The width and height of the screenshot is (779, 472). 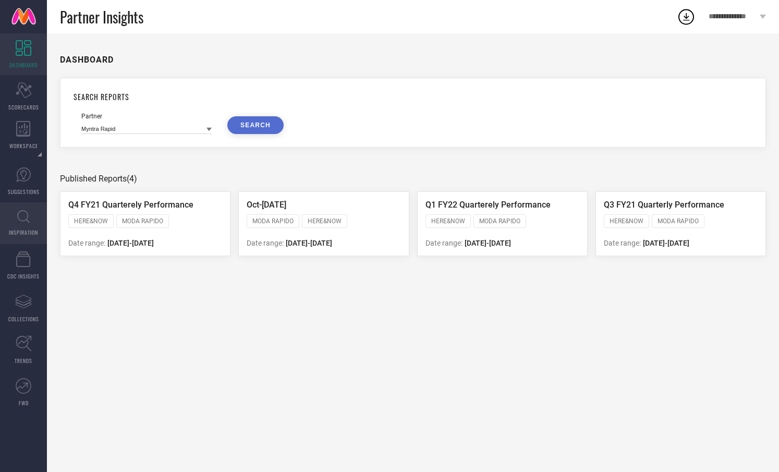 I want to click on span: Q1 FY22 Quarterely Performance, so click(x=488, y=204).